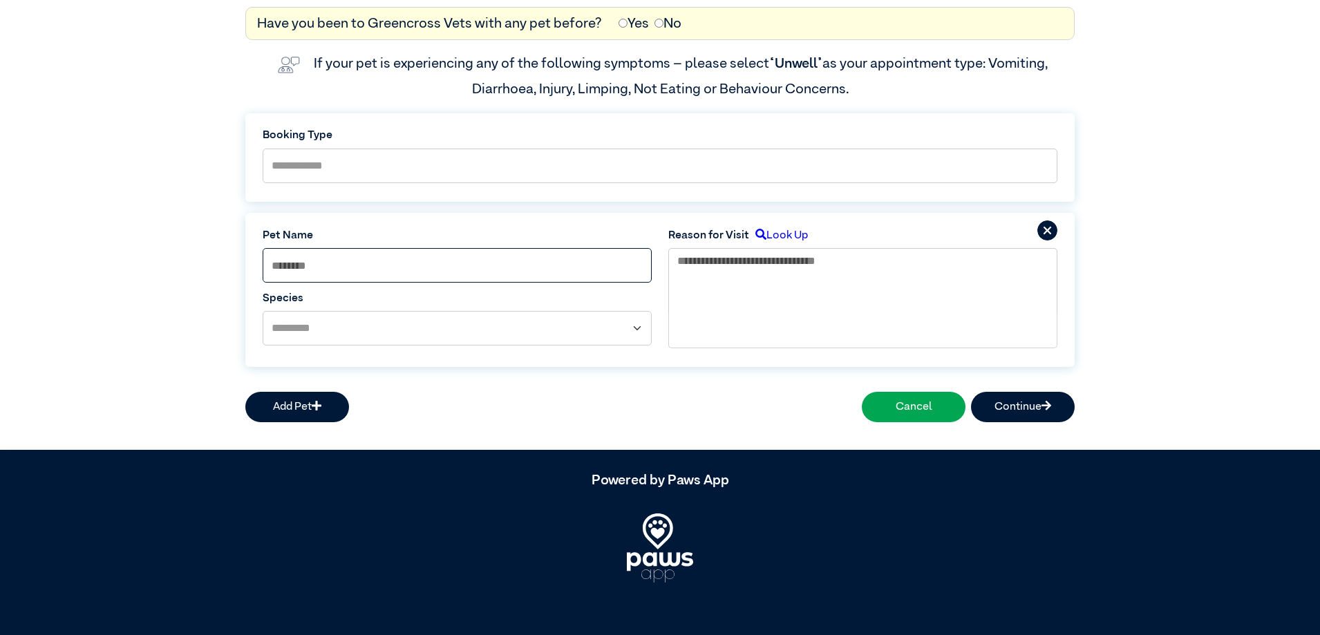  Describe the element at coordinates (708, 236) in the screenshot. I see `label: Reason for Visit` at that location.